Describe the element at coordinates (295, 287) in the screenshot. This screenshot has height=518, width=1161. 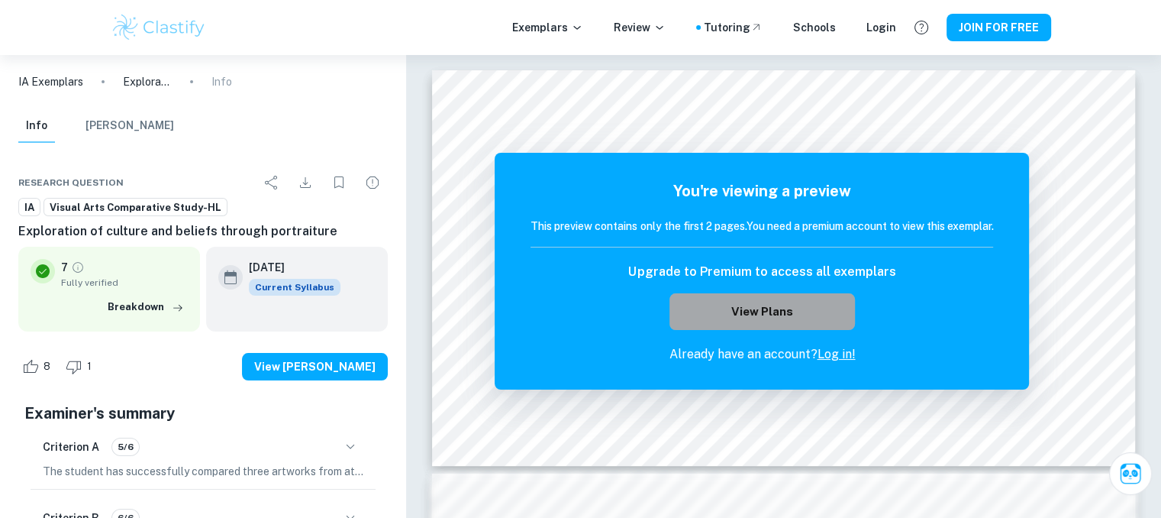
I see `div: This exemplar is based on the current syllabus. Feel free to refer to it for inspiration/ideas wh...` at that location.